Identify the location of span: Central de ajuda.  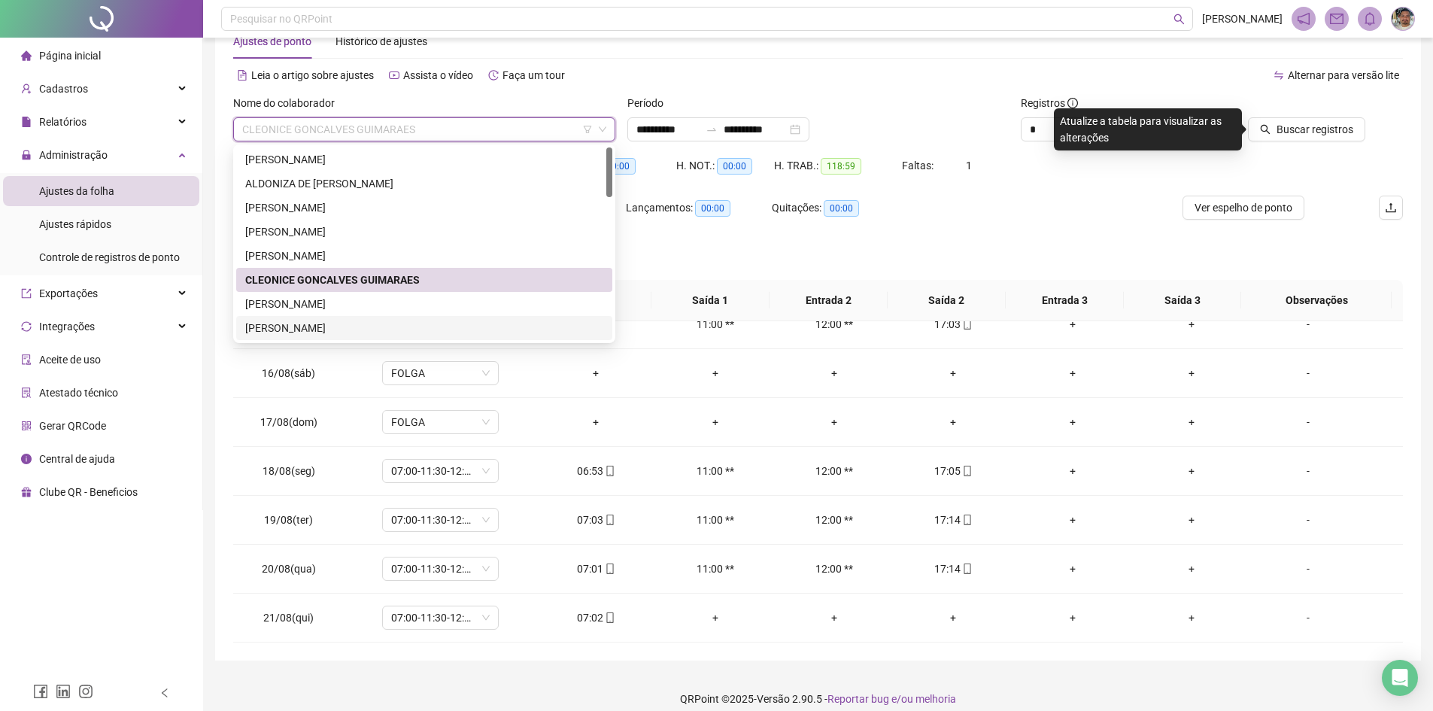
(77, 459).